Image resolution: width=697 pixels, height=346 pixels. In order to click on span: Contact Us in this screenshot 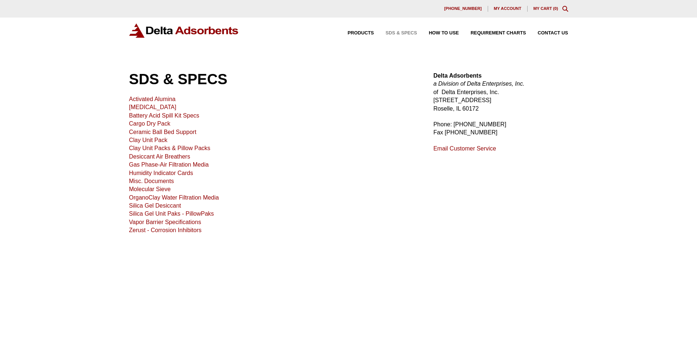, I will do `click(553, 33)`.